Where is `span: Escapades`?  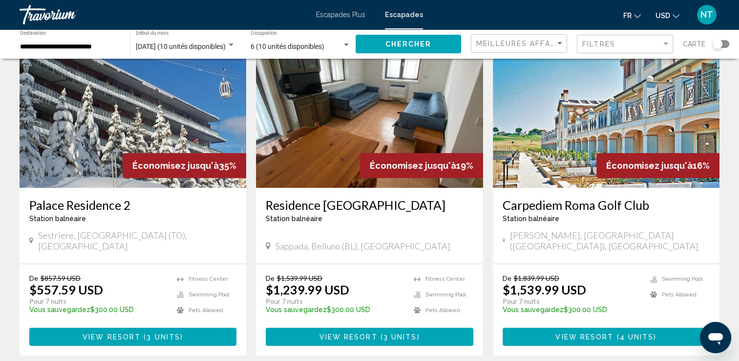
span: Escapades is located at coordinates (404, 15).